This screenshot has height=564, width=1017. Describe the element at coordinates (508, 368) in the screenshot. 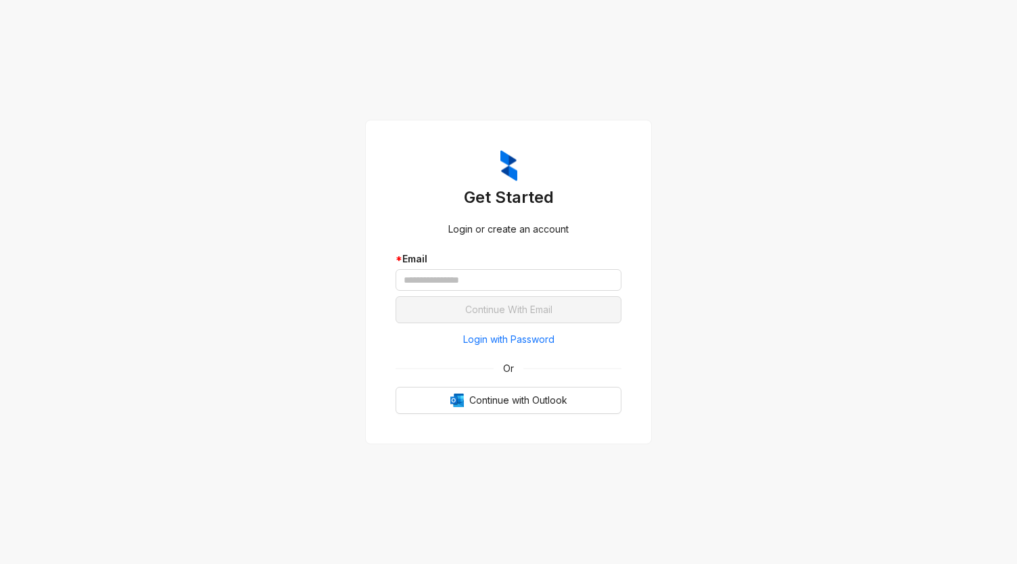

I see `span: Or` at that location.